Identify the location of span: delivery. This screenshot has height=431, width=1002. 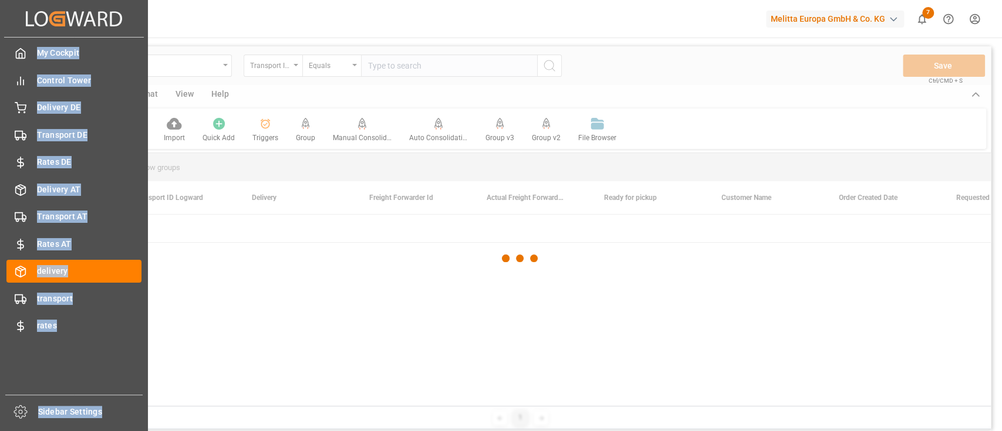
(89, 271).